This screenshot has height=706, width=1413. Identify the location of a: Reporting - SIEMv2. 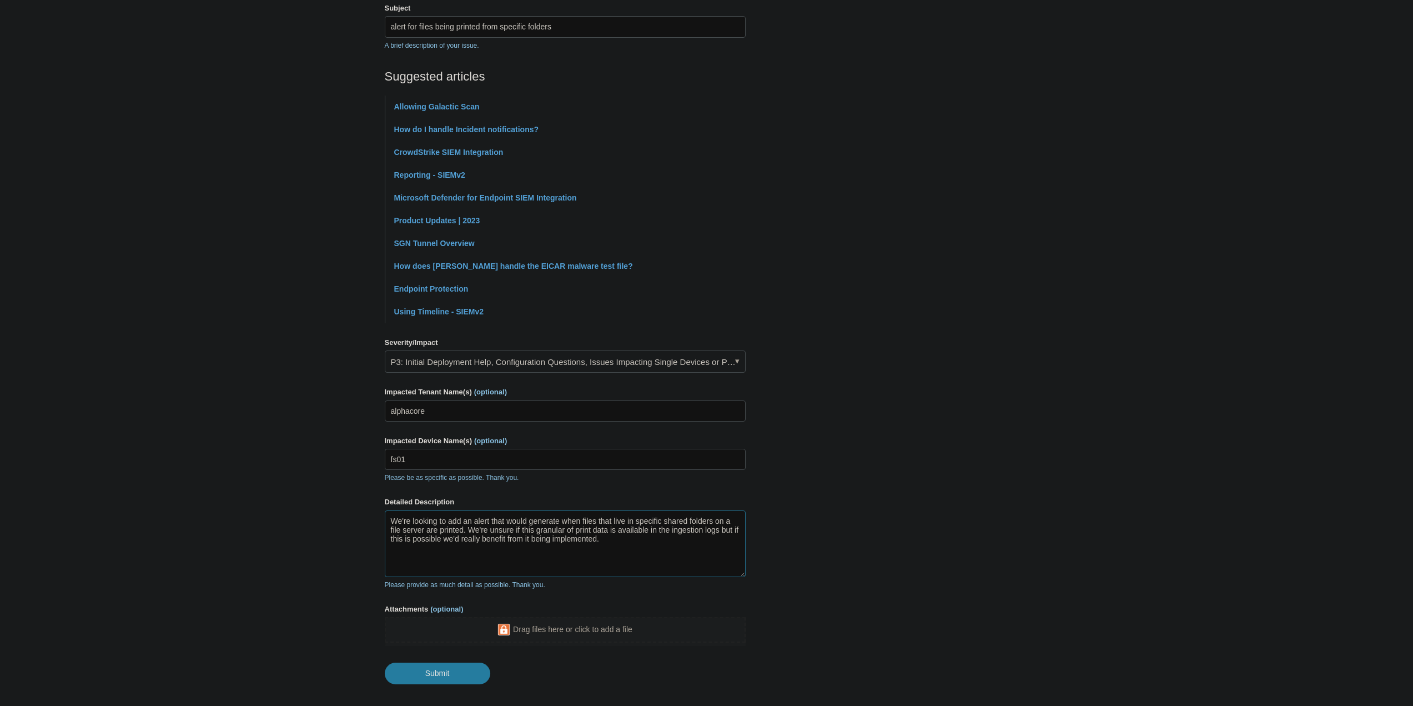
(430, 175).